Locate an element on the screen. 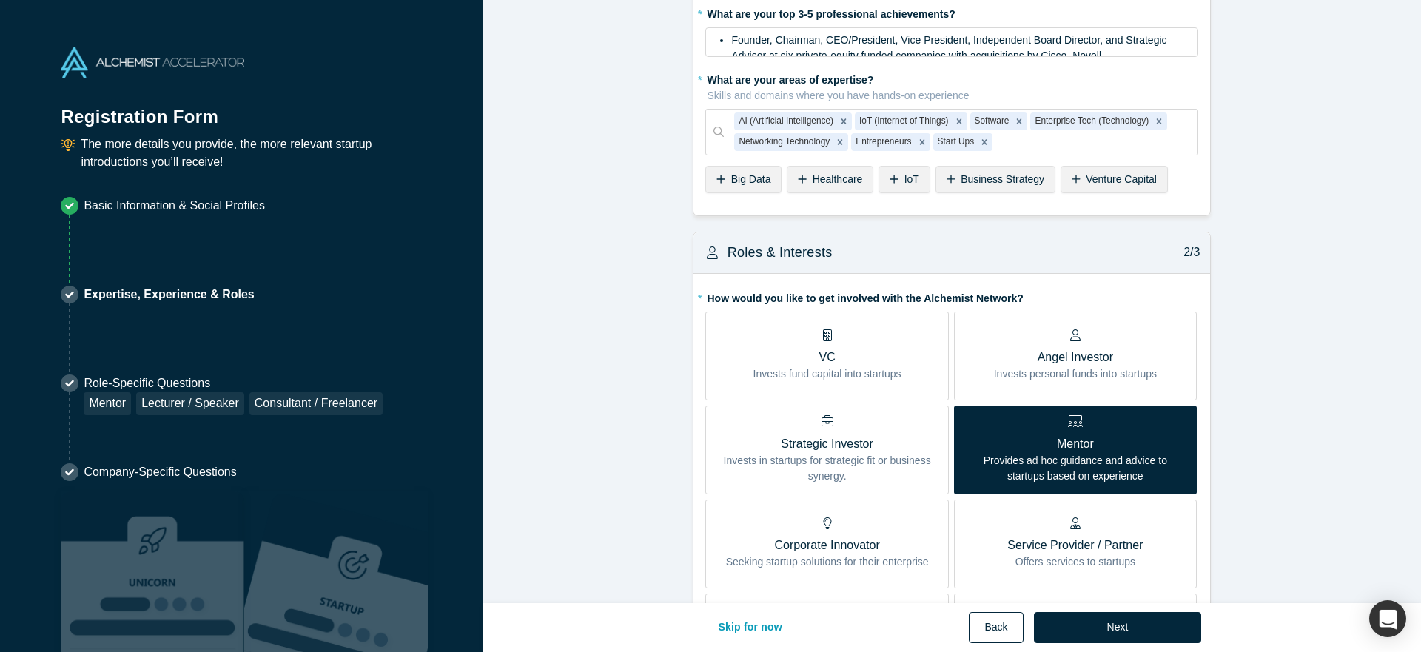  div: rdw-wrapper is located at coordinates (952, 42).